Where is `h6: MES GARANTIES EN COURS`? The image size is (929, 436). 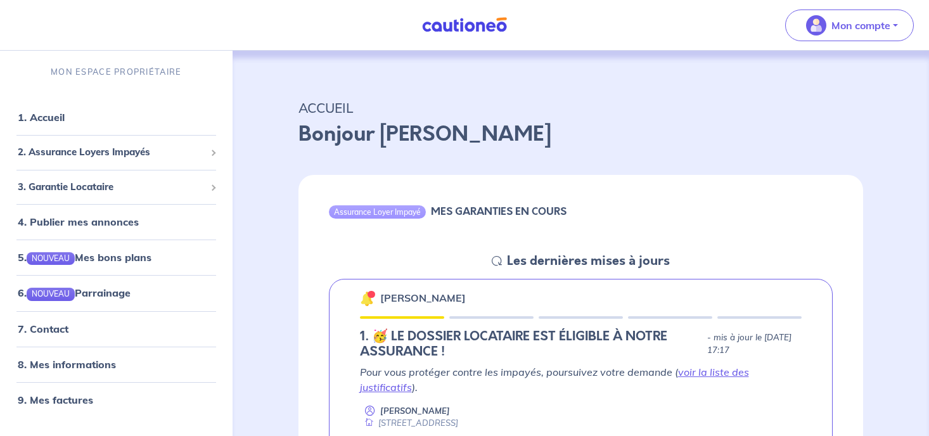
h6: MES GARANTIES EN COURS is located at coordinates (499, 211).